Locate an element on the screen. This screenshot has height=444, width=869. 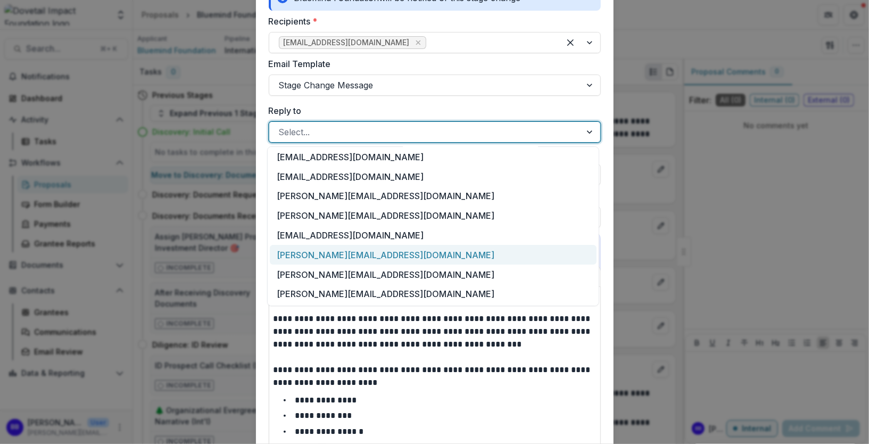
label: Email Template is located at coordinates (431, 64).